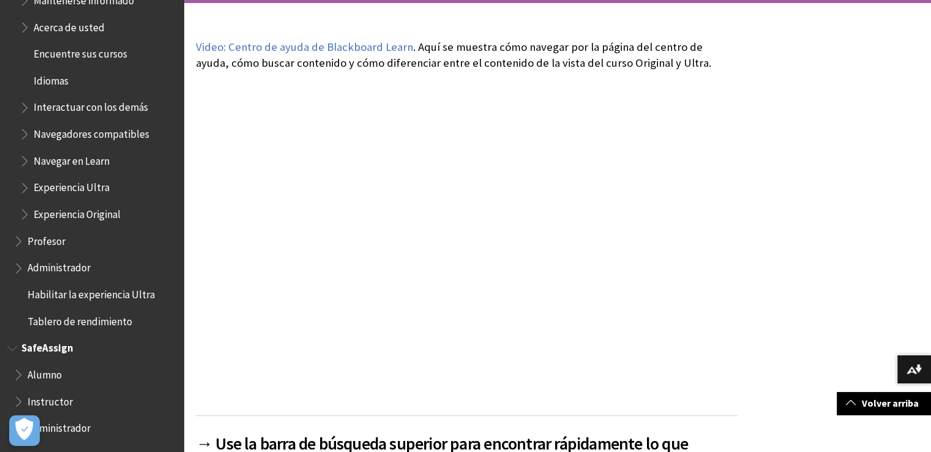 The image size is (931, 452). I want to click on button: Abrir preferencias, so click(24, 430).